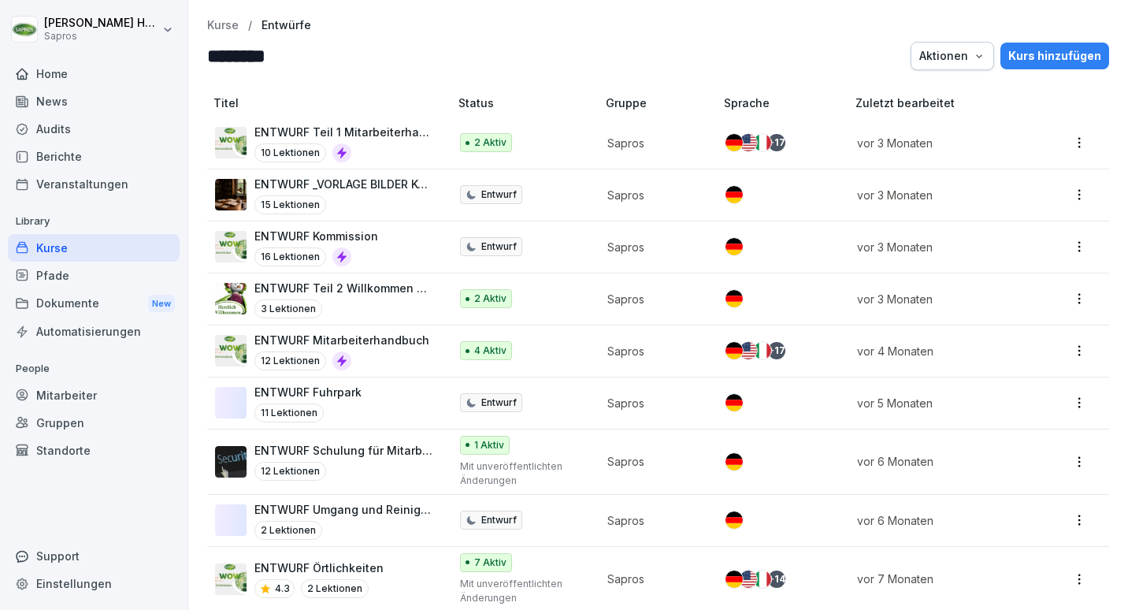 This screenshot has width=1128, height=610. What do you see at coordinates (286, 25) in the screenshot?
I see `a: Entwürfe` at bounding box center [286, 25].